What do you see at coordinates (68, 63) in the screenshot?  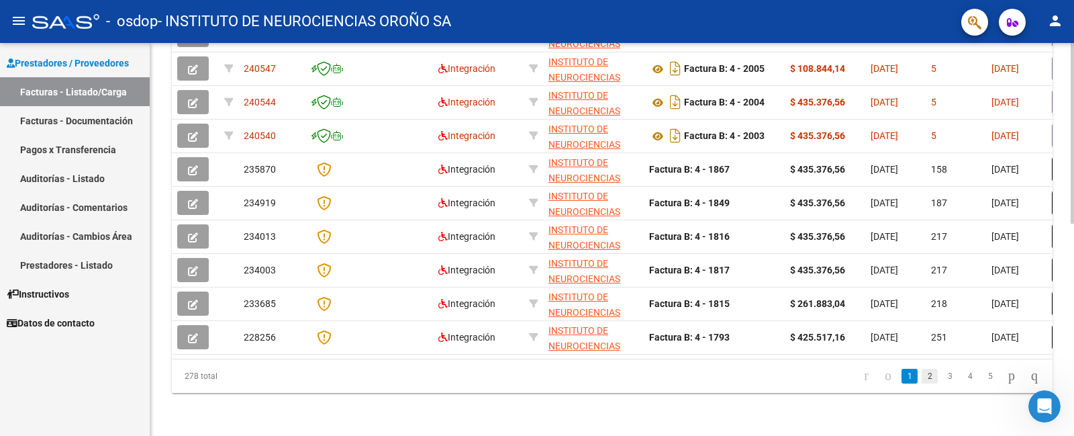 I see `span: Prestadores / Proveedores` at bounding box center [68, 63].